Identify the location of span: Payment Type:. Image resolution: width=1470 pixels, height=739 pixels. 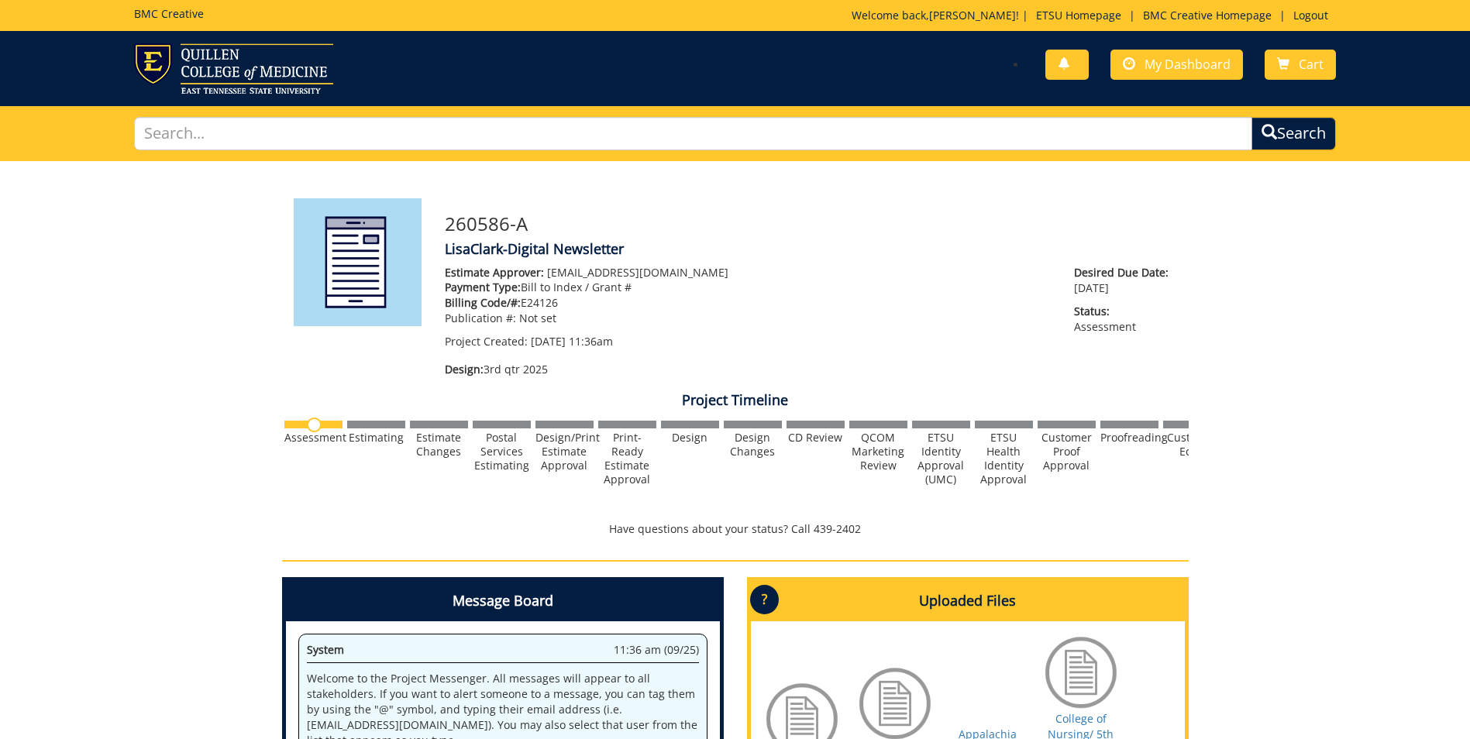
(483, 287).